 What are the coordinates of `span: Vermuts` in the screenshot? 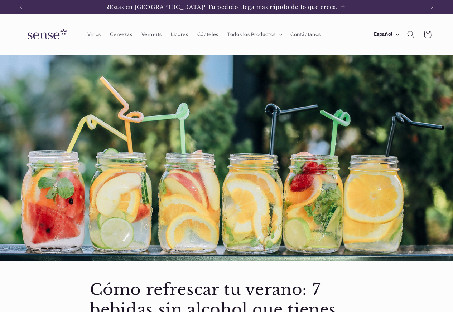 It's located at (151, 34).